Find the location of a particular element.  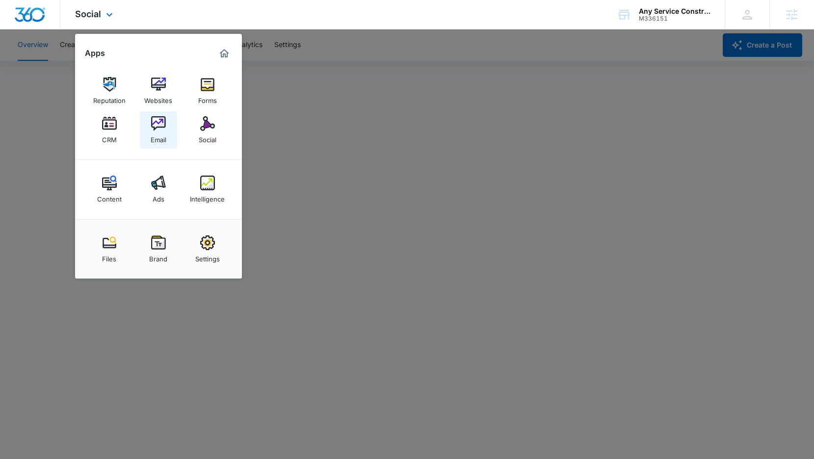

img: logo_orange.svg is located at coordinates (20, 20).